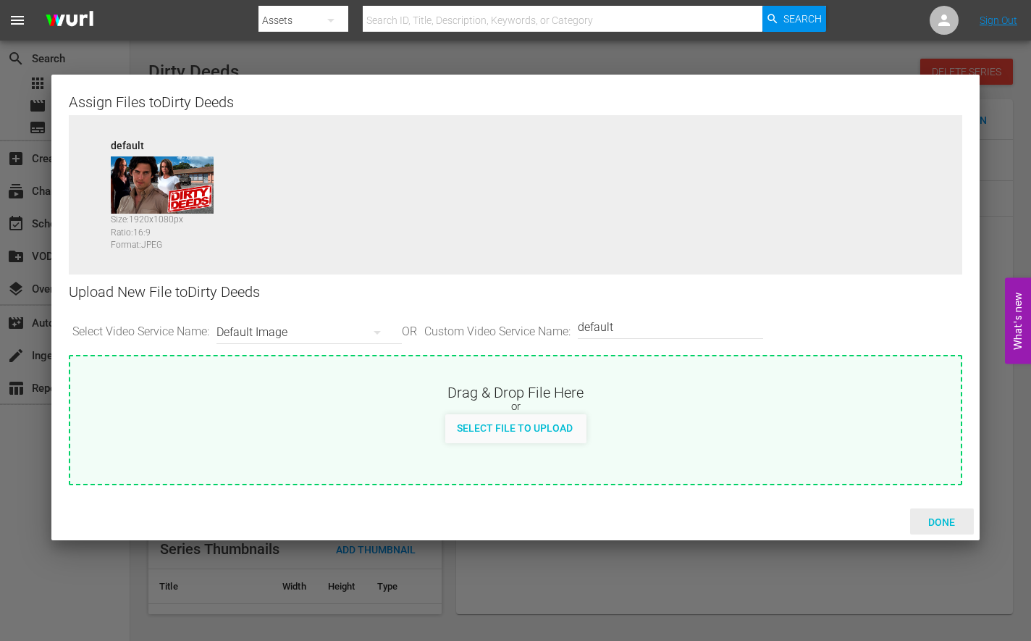 The width and height of the screenshot is (1031, 641). What do you see at coordinates (409, 331) in the screenshot?
I see `span: OR` at bounding box center [409, 331].